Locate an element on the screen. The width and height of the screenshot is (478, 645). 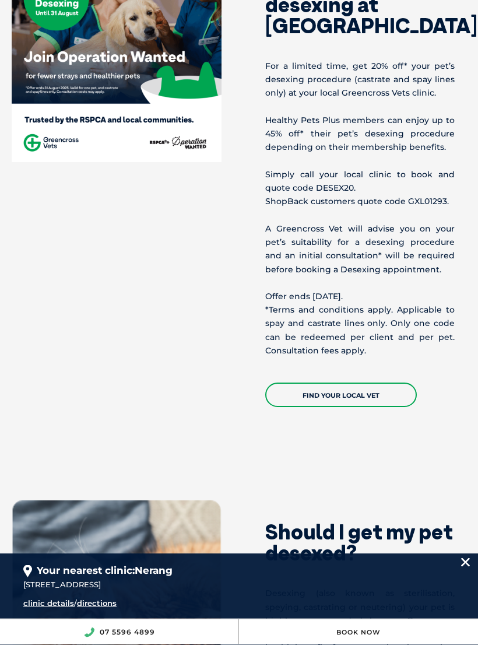
a: 07 5596 4899 is located at coordinates (127, 631).